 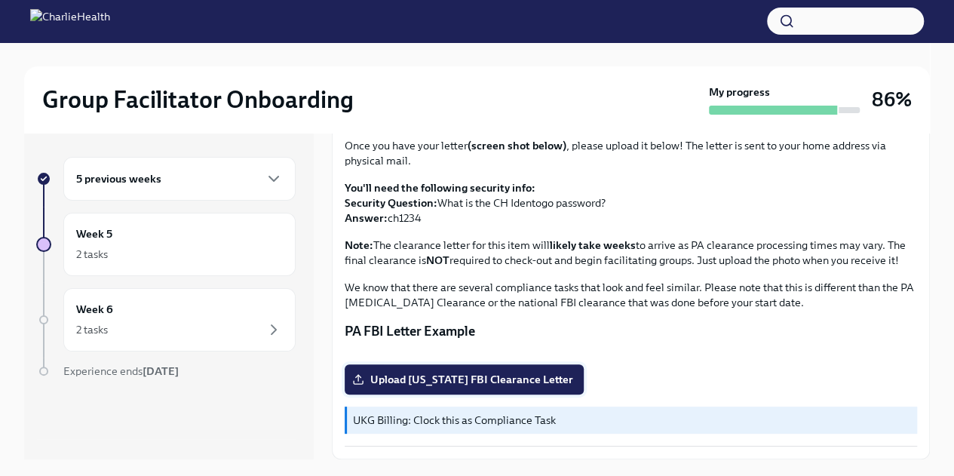 I want to click on strong: NOT, so click(x=437, y=260).